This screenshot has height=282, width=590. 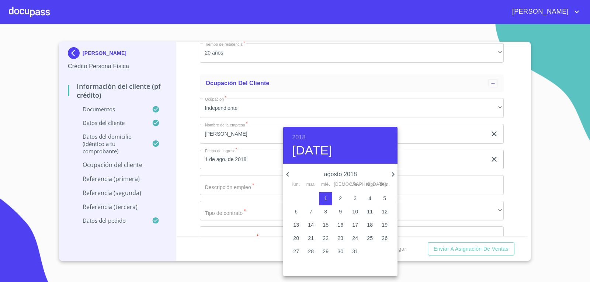 What do you see at coordinates (355, 198) in the screenshot?
I see `p: 3` at bounding box center [355, 198].